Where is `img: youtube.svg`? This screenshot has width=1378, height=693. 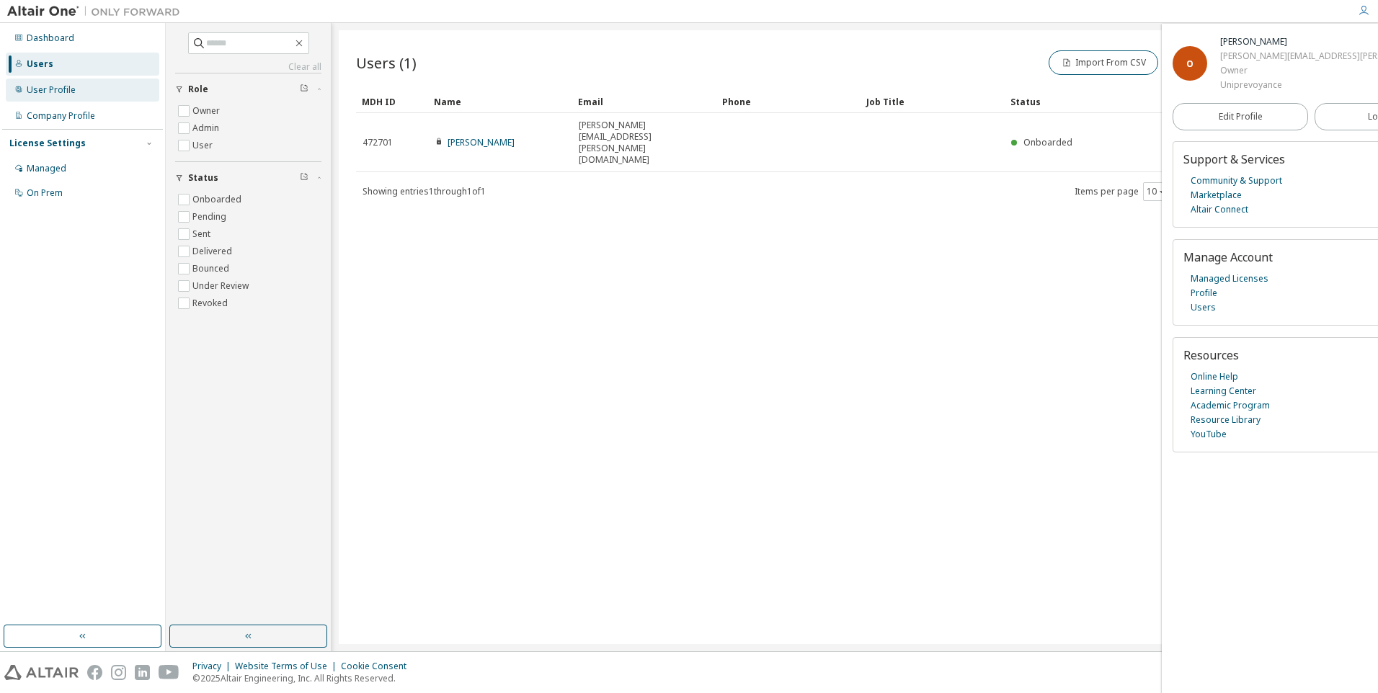 img: youtube.svg is located at coordinates (169, 672).